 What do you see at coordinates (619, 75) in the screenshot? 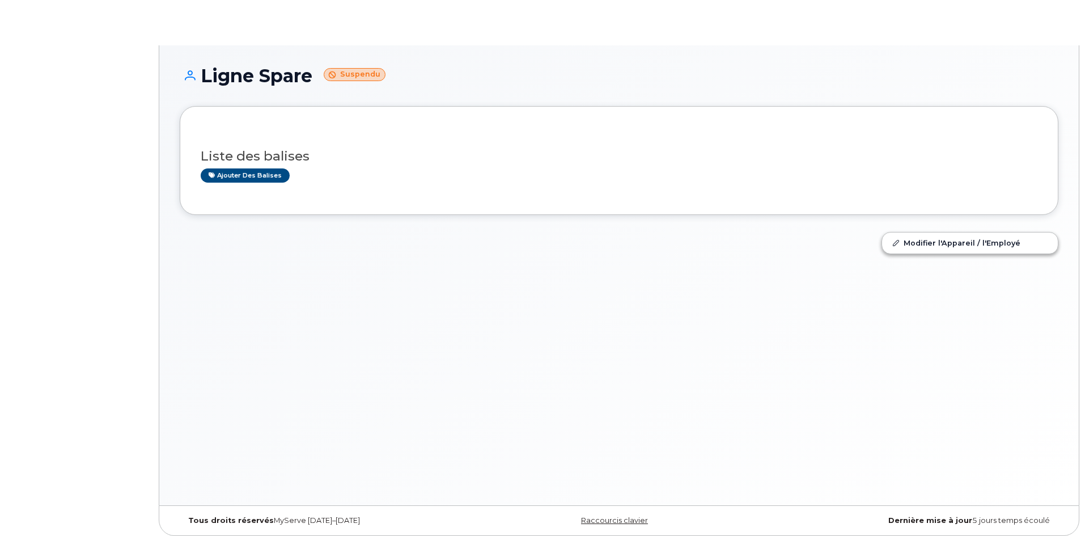
I see `h1: Ligne Spare` at bounding box center [619, 75].